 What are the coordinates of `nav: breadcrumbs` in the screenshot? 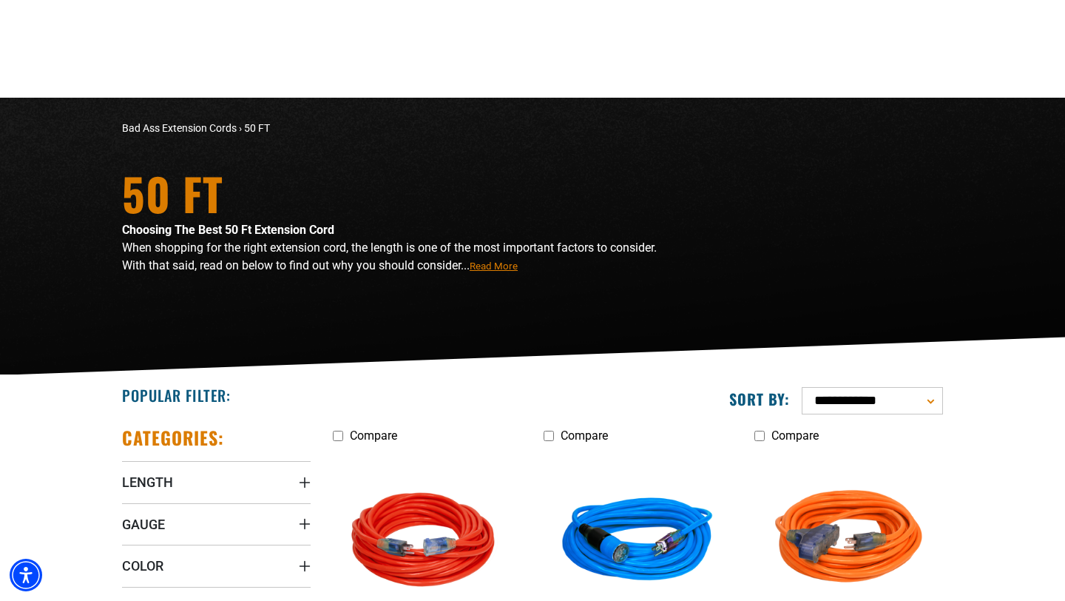 It's located at (392, 128).